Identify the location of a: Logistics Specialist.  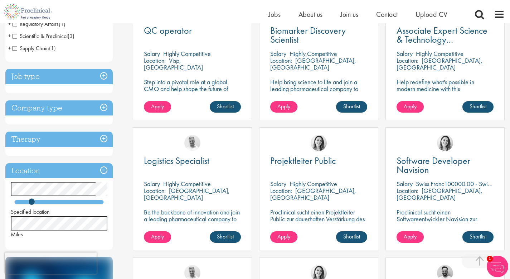
(192, 160).